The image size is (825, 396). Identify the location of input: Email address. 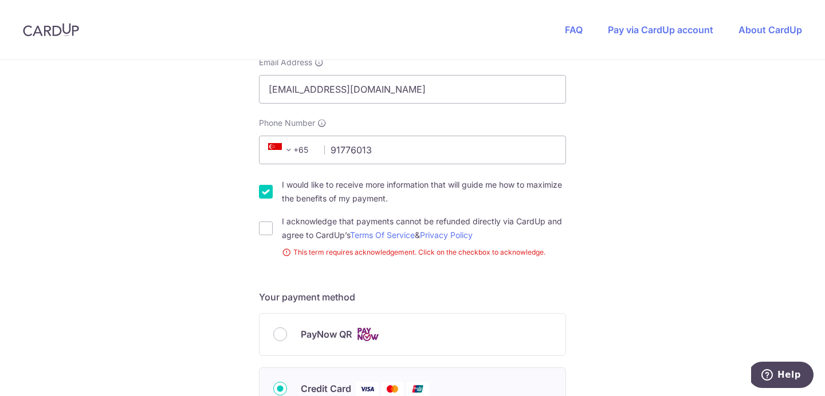
(412, 89).